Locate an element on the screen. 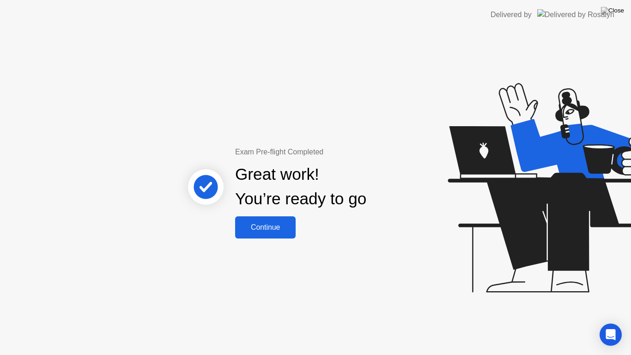 The image size is (631, 355). div: Great work! You’re ready to go is located at coordinates (301, 187).